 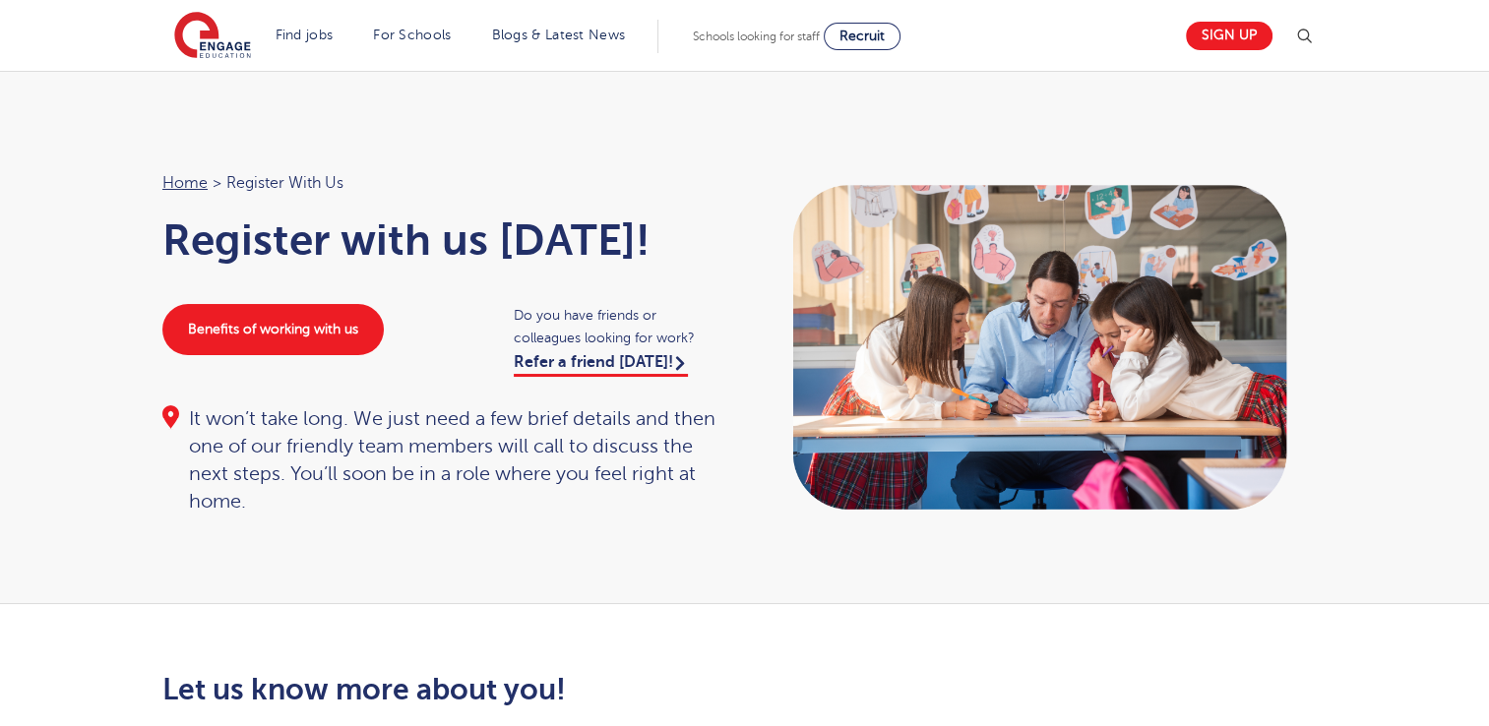 I want to click on h2: Let us know more about you!, so click(x=545, y=690).